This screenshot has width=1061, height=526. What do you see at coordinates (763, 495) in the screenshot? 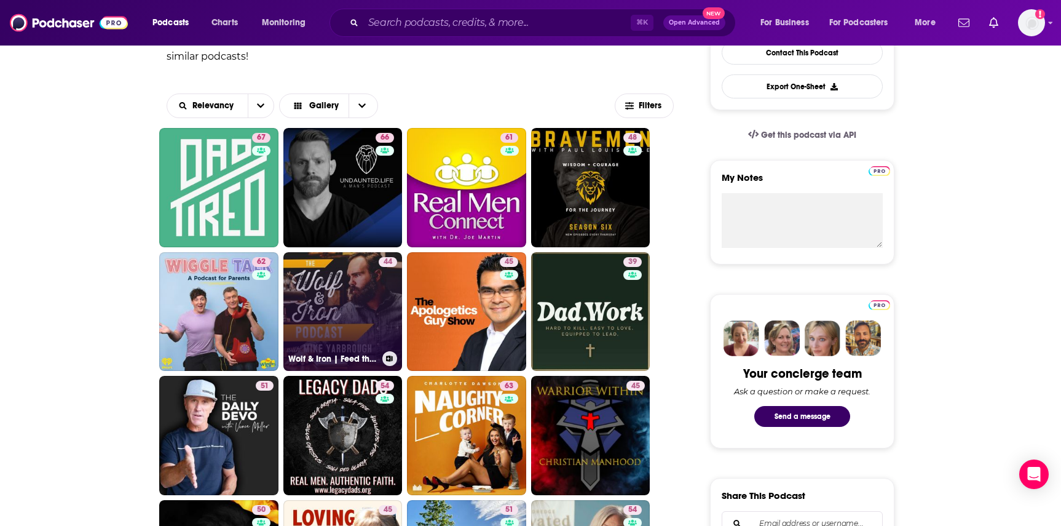
I see `h3: Share This Podcast` at bounding box center [763, 495].